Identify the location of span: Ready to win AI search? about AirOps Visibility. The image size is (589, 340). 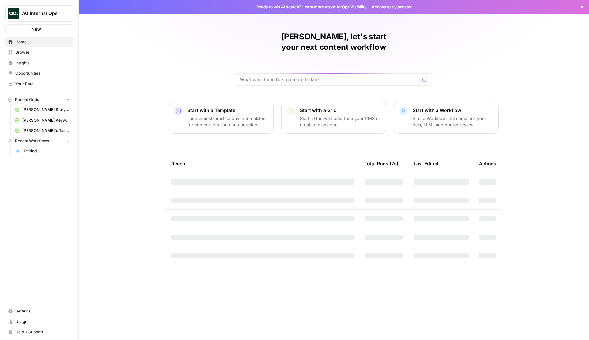
(311, 7).